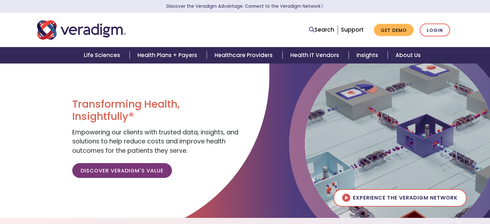 This screenshot has width=490, height=224. What do you see at coordinates (81, 30) in the screenshot?
I see `a: Veradigm logo` at bounding box center [81, 30].